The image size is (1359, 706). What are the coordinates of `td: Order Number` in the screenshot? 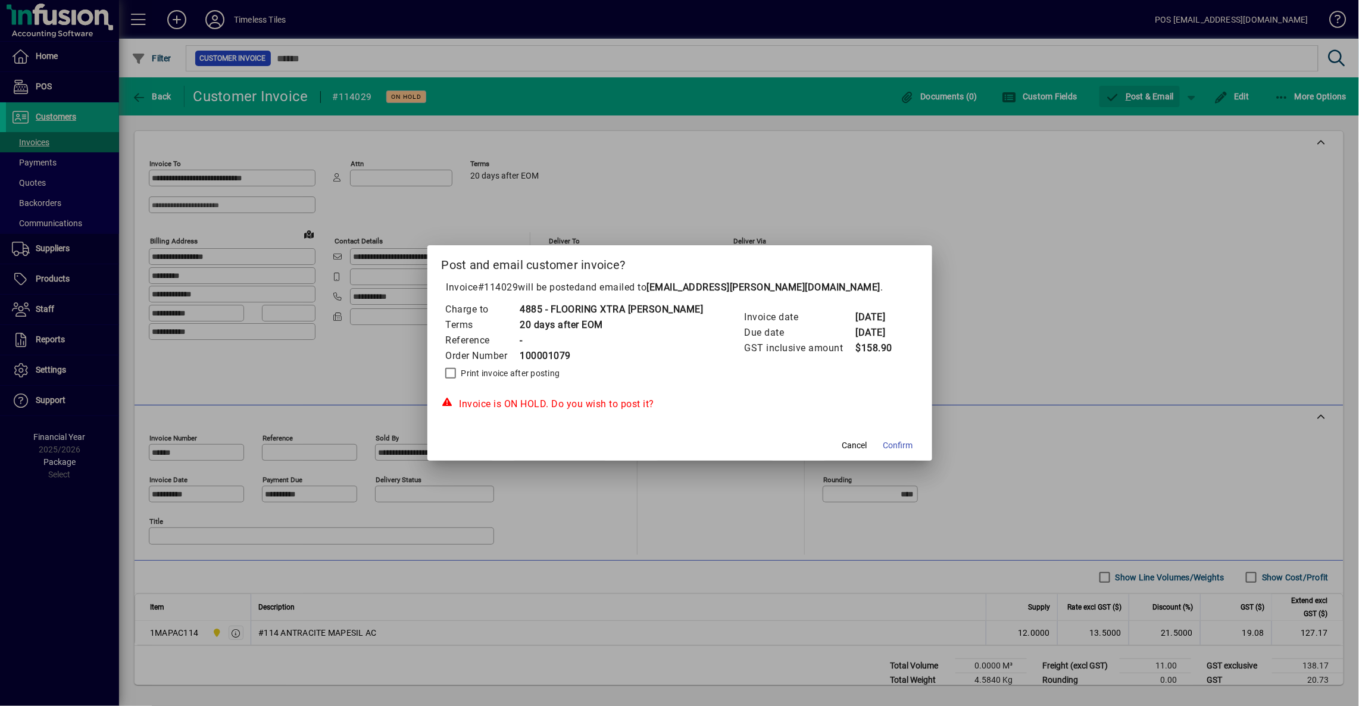 It's located at (482, 356).